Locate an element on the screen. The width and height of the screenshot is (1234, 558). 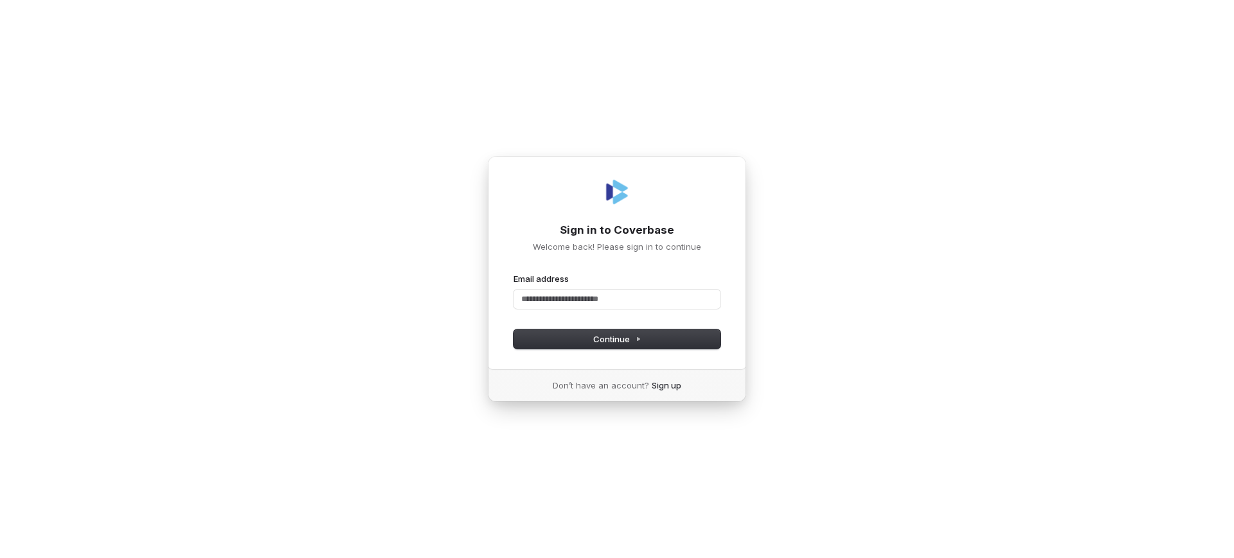
h1: Sign in to Coverbase is located at coordinates (617, 231).